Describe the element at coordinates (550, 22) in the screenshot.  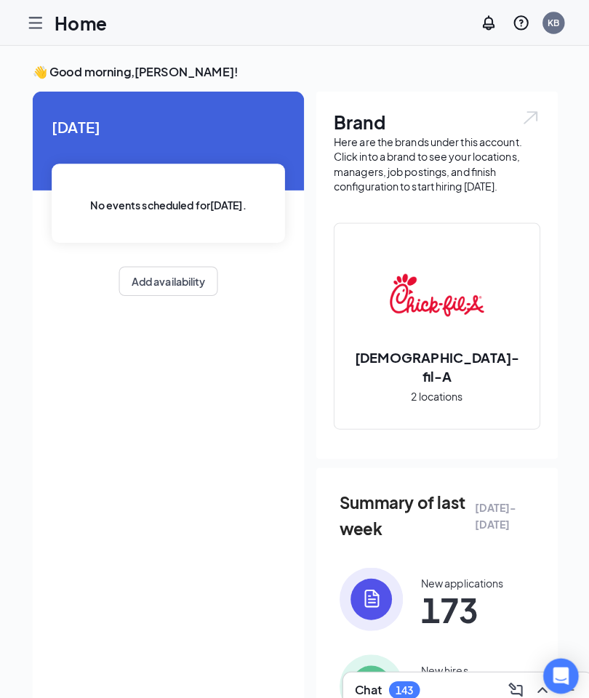
I see `div: KB` at that location.